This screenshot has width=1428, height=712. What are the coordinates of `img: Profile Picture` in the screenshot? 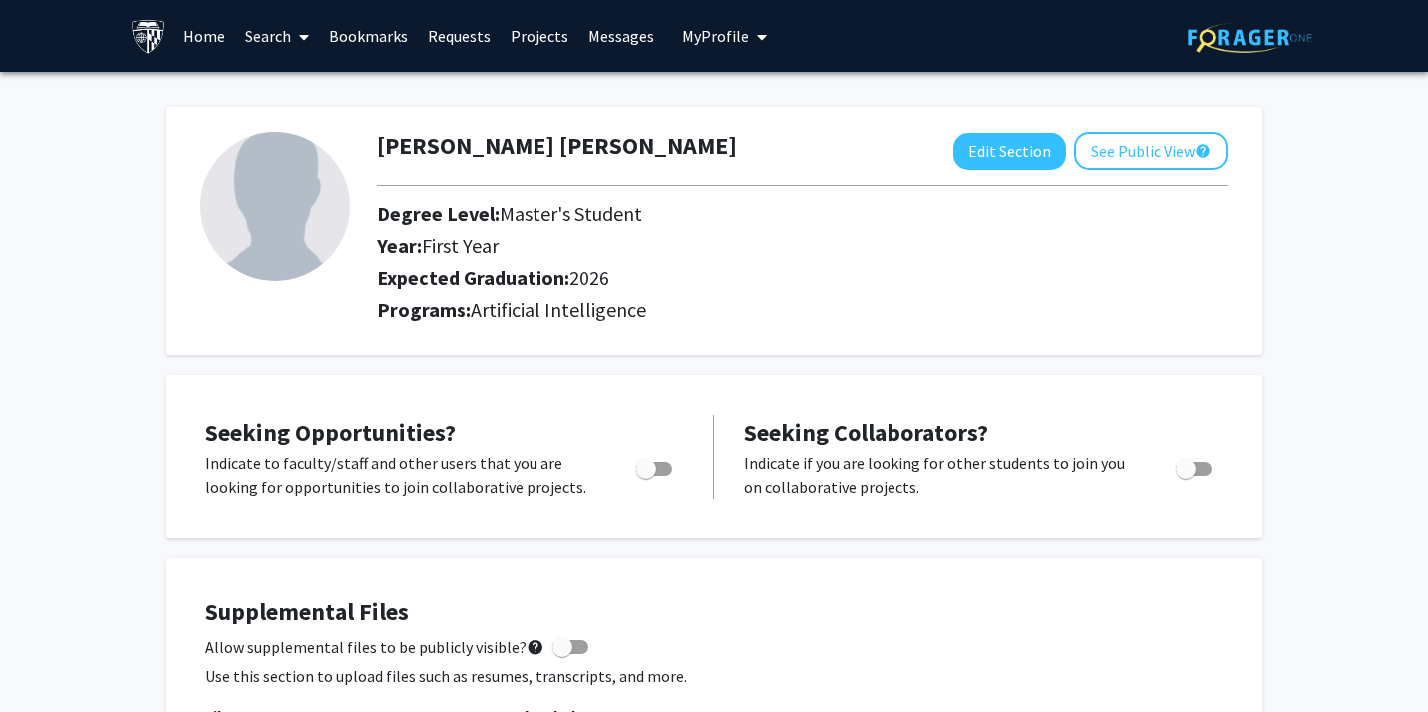 It's located at (275, 206).